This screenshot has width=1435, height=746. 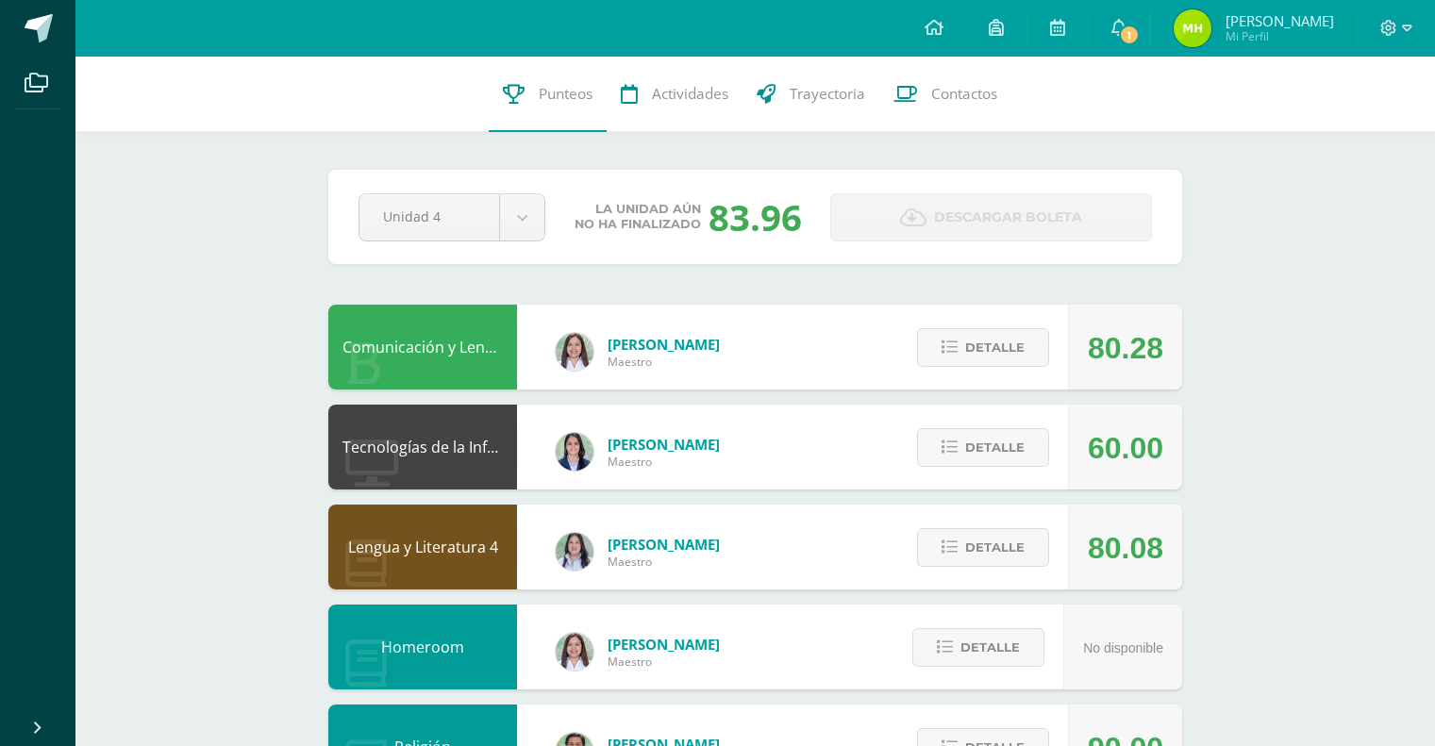 I want to click on div: Homeroom, so click(x=423, y=647).